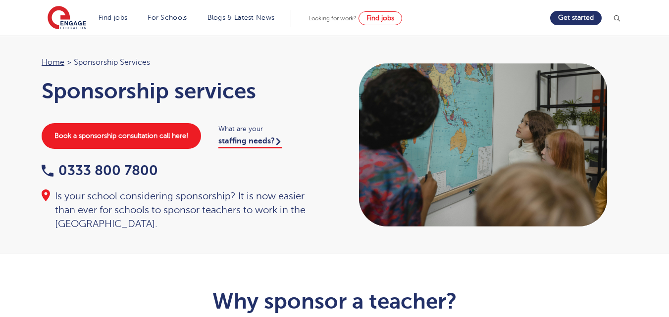 The height and width of the screenshot is (317, 669). I want to click on a: Blogs & Latest News, so click(241, 17).